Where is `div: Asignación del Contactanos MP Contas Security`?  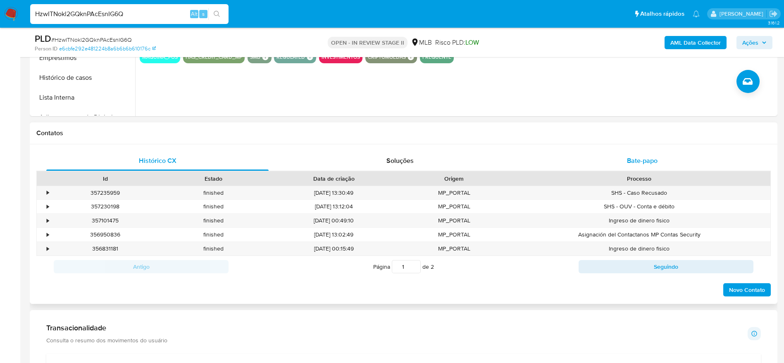 div: Asignación del Contactanos MP Contas Security is located at coordinates (639, 234).